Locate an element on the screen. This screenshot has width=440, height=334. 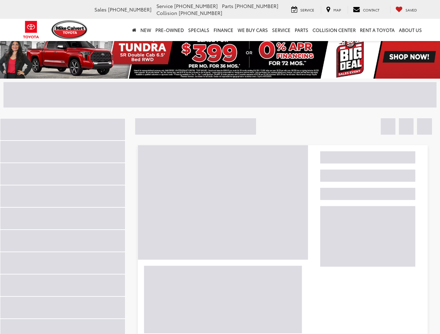
span: Saved is located at coordinates (411, 10).